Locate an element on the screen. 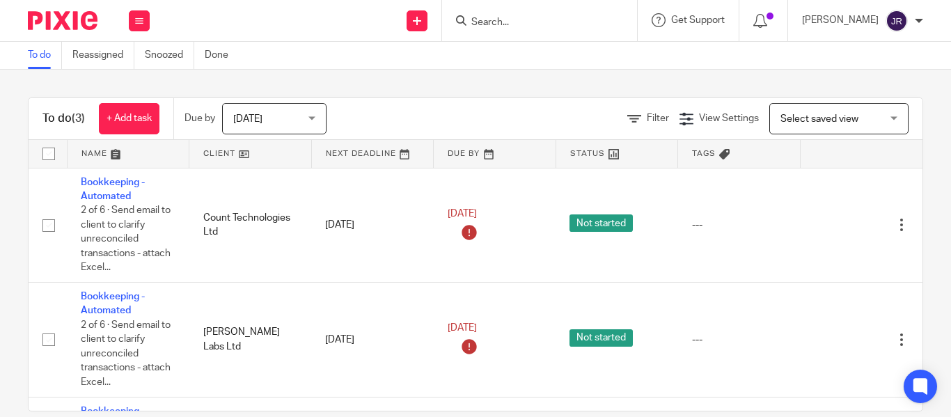 The height and width of the screenshot is (417, 951). h1: To do is located at coordinates (63, 118).